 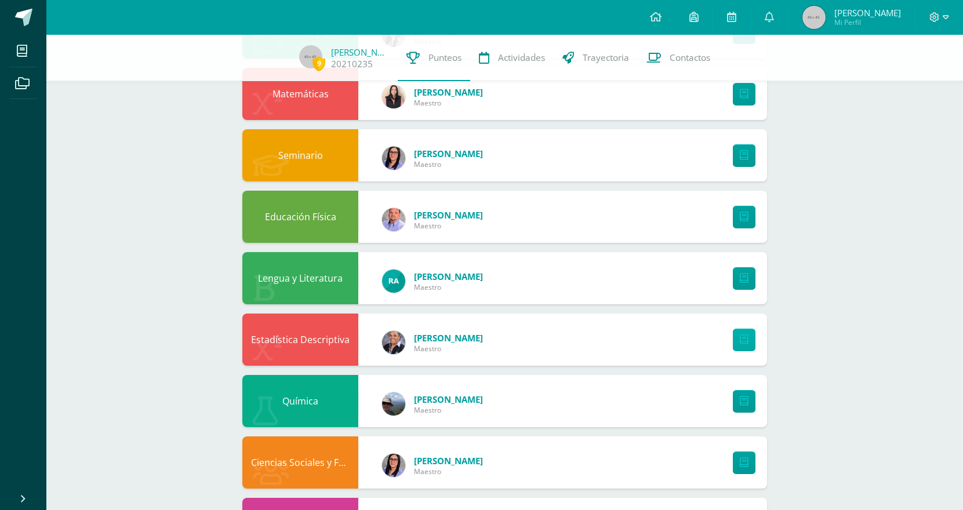 What do you see at coordinates (319, 63) in the screenshot?
I see `span: 9` at bounding box center [319, 63].